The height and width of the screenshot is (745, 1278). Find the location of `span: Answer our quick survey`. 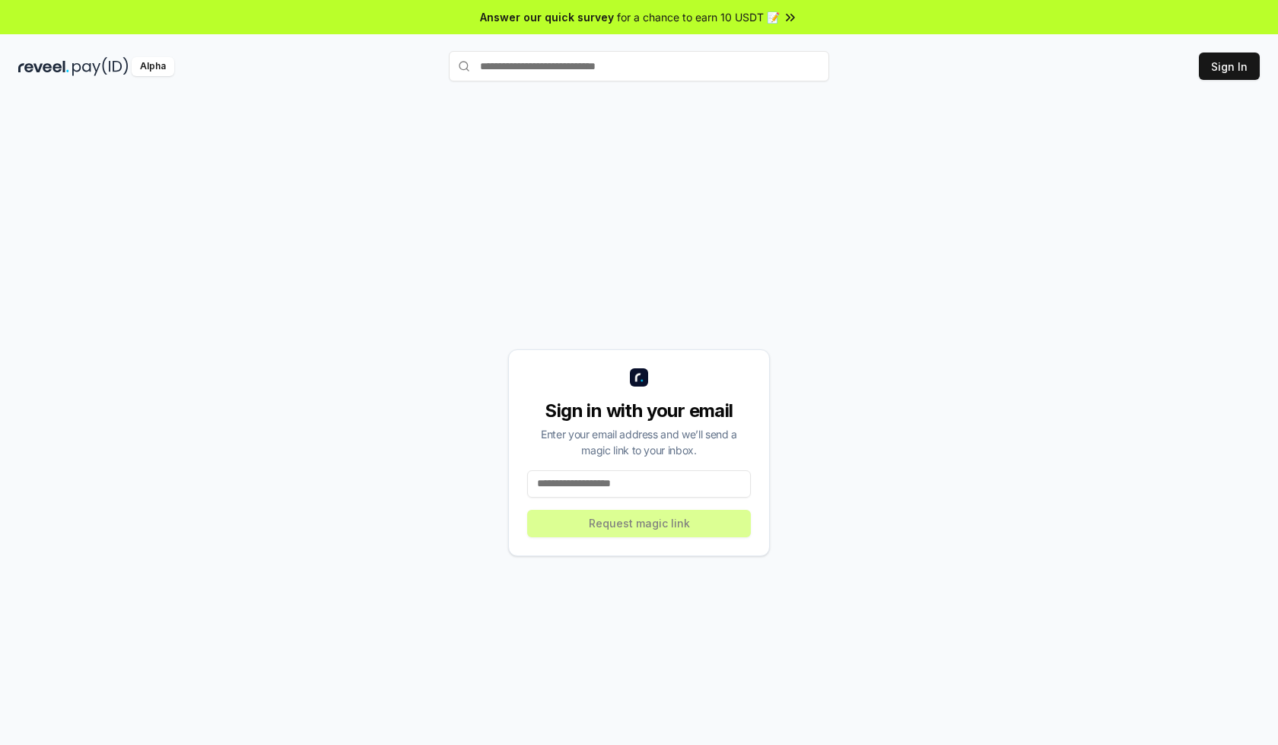

span: Answer our quick survey is located at coordinates (547, 17).